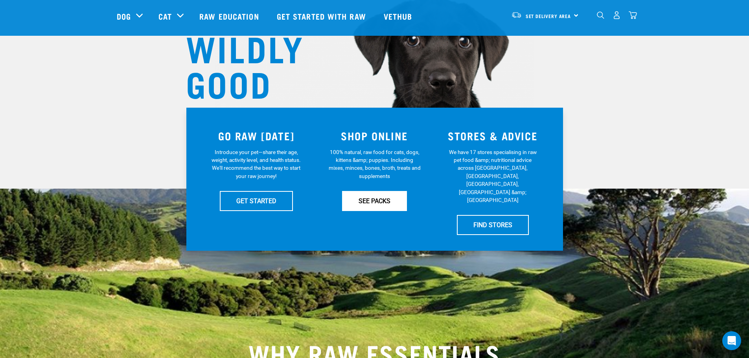  What do you see at coordinates (732, 341) in the screenshot?
I see `div: Open Intercom Messenger` at bounding box center [732, 341].